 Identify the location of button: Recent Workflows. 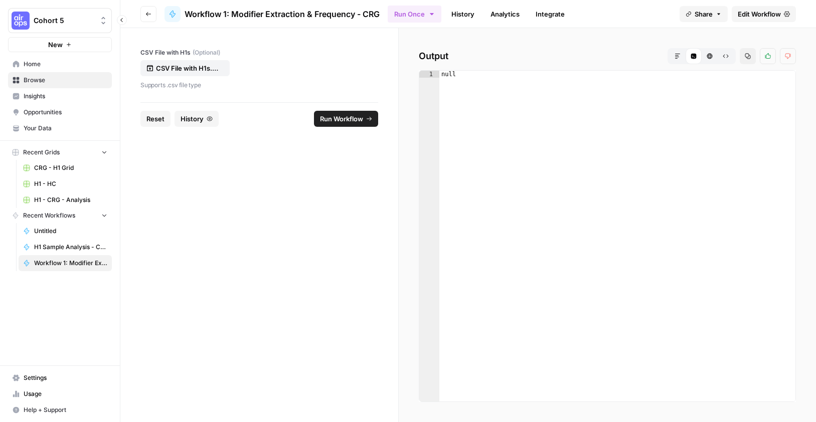
(60, 216).